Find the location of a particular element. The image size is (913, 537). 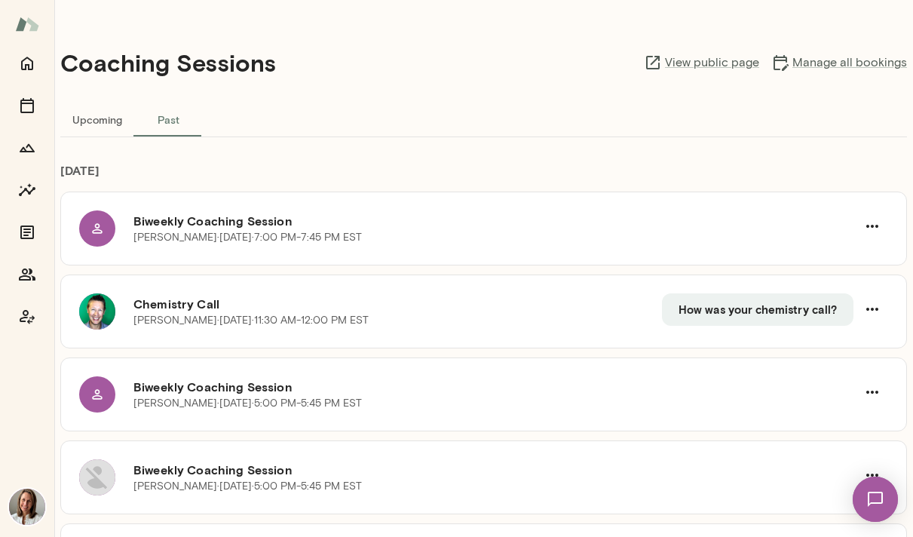

img: Andrea Mayendia is located at coordinates (27, 506).